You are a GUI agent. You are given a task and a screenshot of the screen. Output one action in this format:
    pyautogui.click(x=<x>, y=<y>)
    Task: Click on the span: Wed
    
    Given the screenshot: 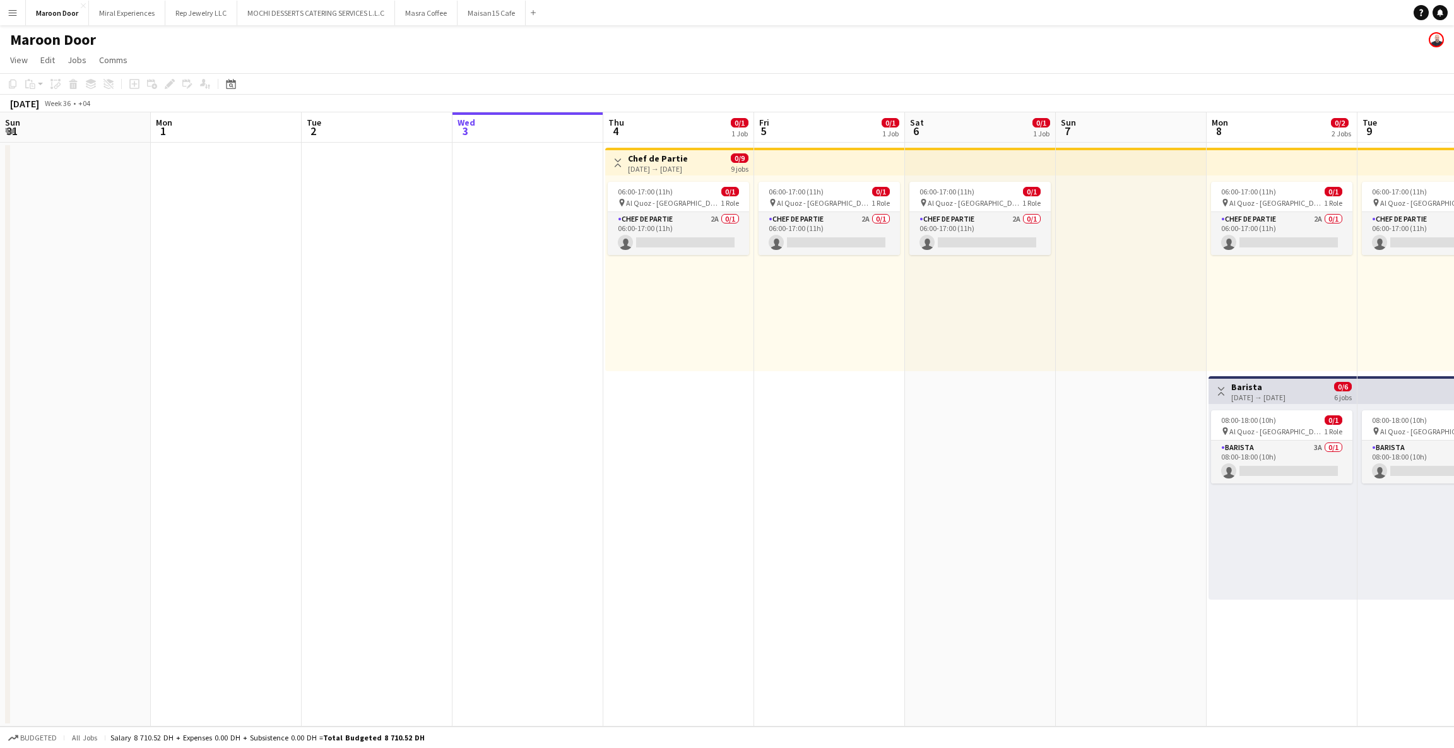 What is the action you would take?
    pyautogui.click(x=466, y=122)
    